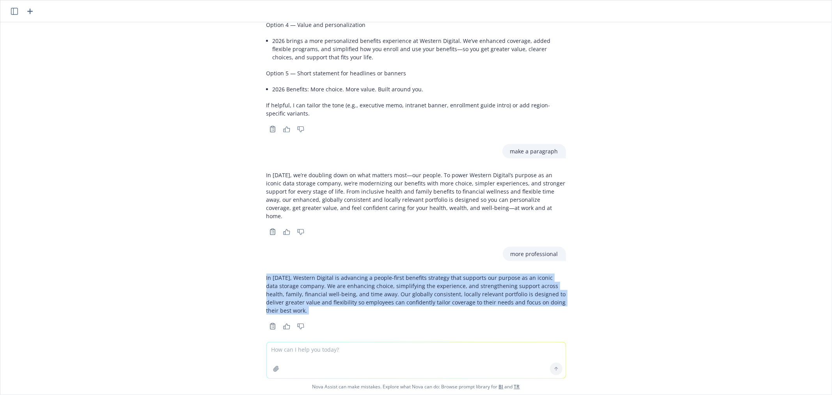 Image resolution: width=832 pixels, height=395 pixels. Describe the element at coordinates (416, 73) in the screenshot. I see `p: Option 5 — Short statement for headlines or banners` at that location.